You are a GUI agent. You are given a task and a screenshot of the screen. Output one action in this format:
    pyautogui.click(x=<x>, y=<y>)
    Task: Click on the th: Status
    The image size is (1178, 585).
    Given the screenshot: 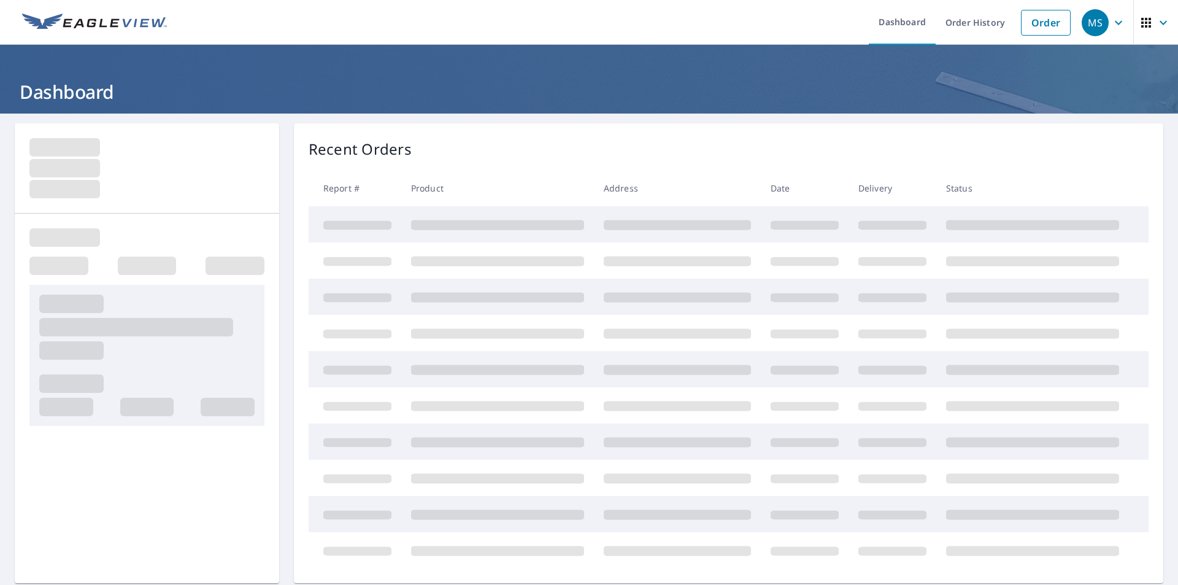 What is the action you would take?
    pyautogui.click(x=1032, y=188)
    